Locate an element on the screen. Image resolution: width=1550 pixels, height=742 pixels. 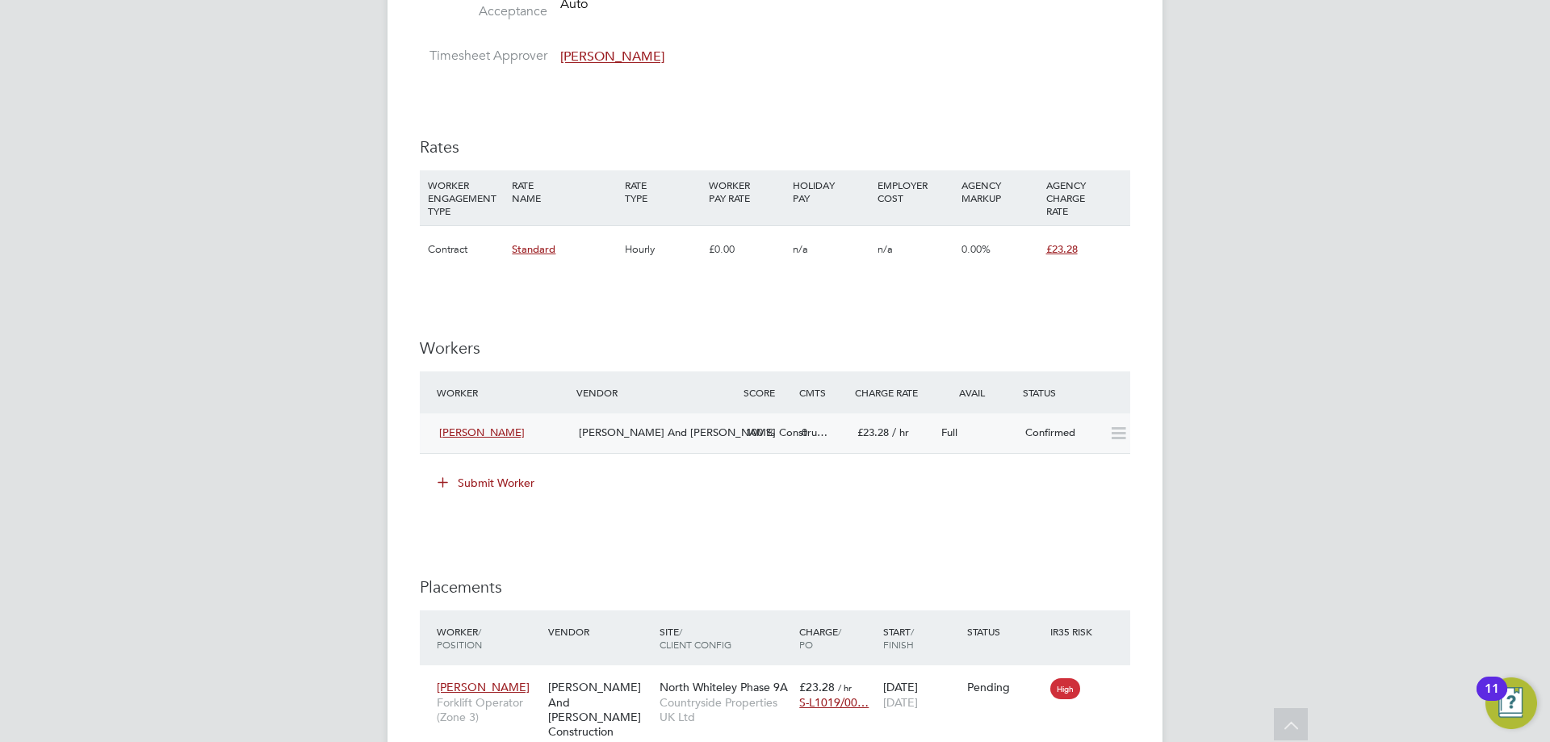
div: IR35 Risk is located at coordinates (1074, 631).